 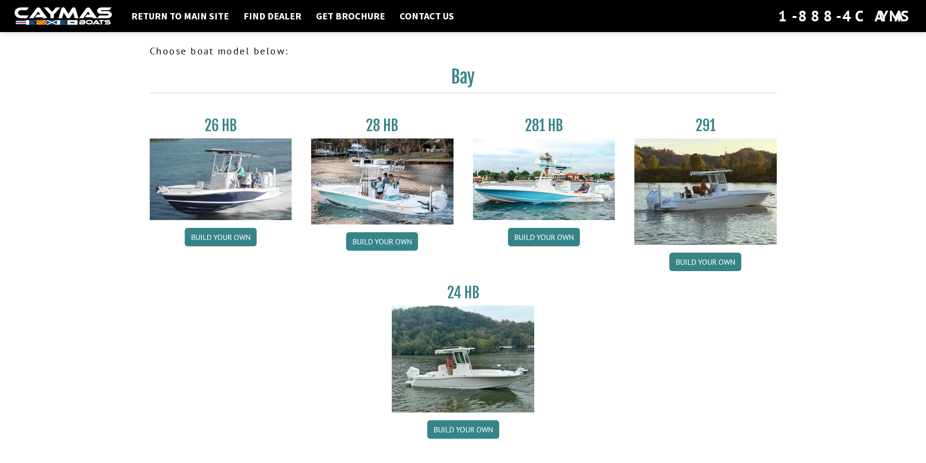 What do you see at coordinates (544, 179) in the screenshot?
I see `img: 28-hb-twin.jpg` at bounding box center [544, 179].